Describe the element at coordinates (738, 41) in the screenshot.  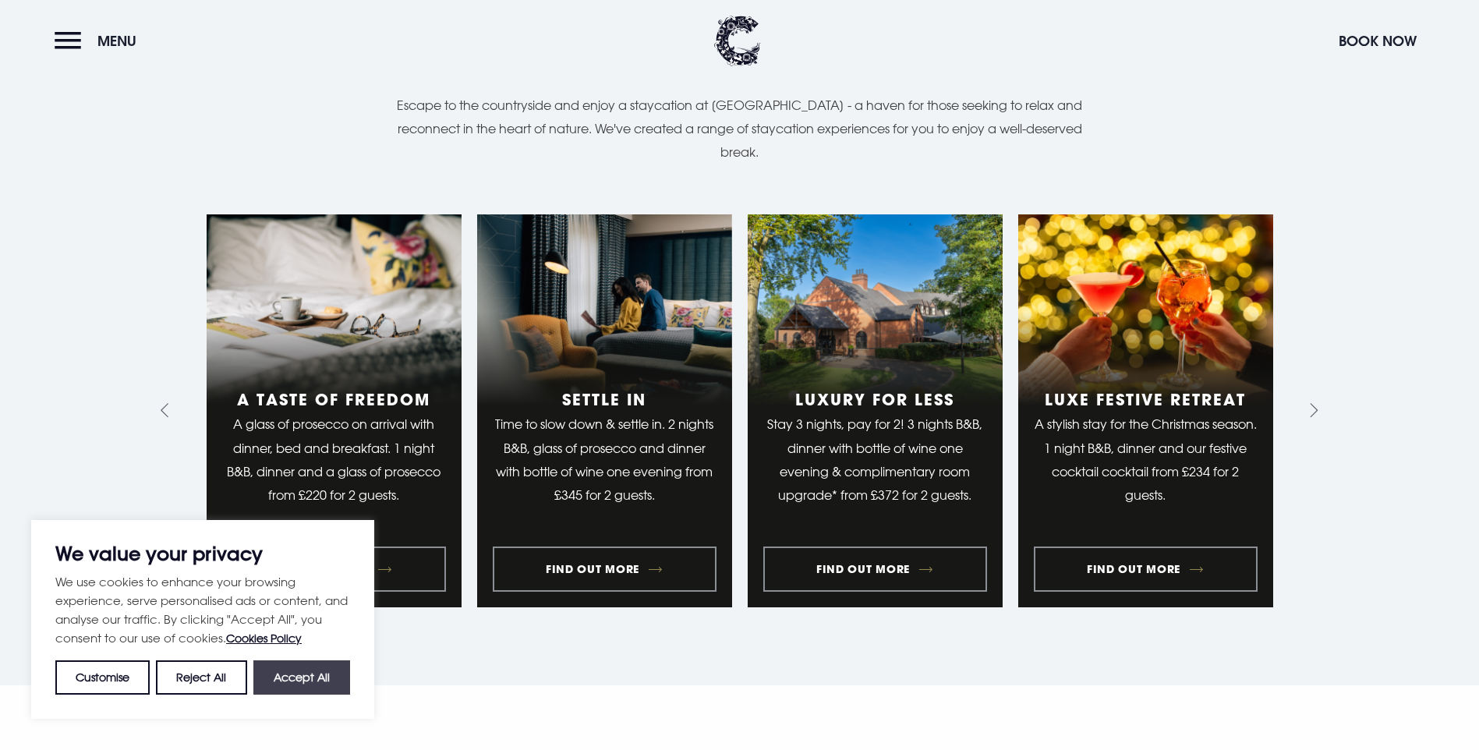
I see `img: Clandeboye Lodge` at that location.